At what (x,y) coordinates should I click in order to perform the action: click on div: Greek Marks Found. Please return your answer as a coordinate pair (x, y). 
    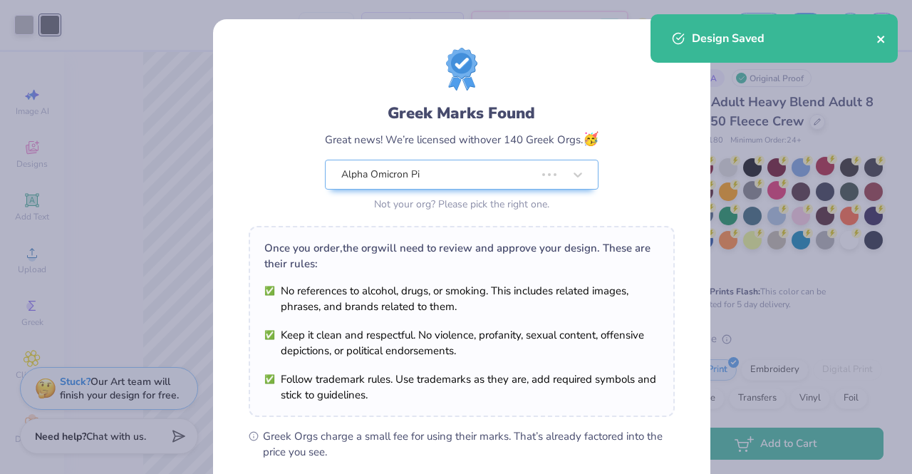
    Looking at the image, I should click on (462, 113).